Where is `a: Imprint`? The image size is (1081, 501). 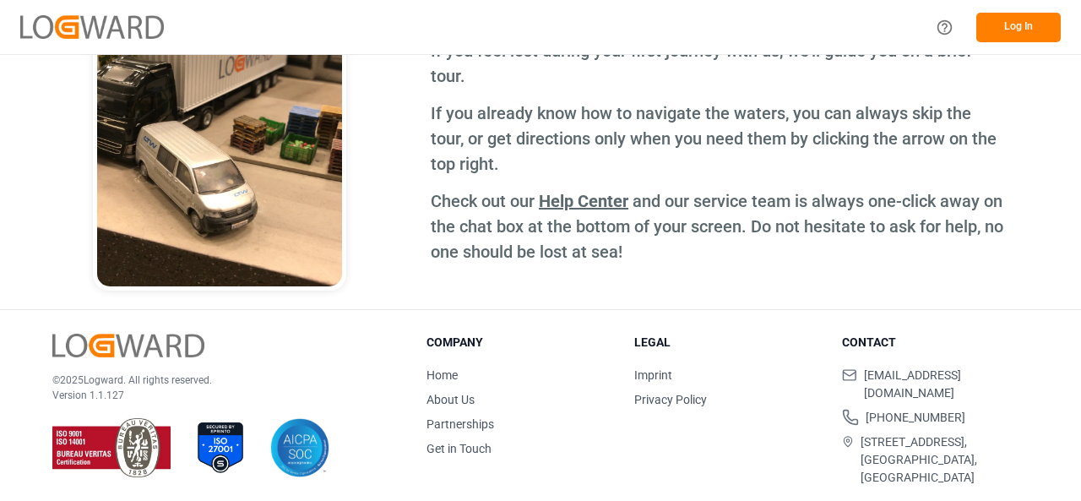 a: Imprint is located at coordinates (653, 375).